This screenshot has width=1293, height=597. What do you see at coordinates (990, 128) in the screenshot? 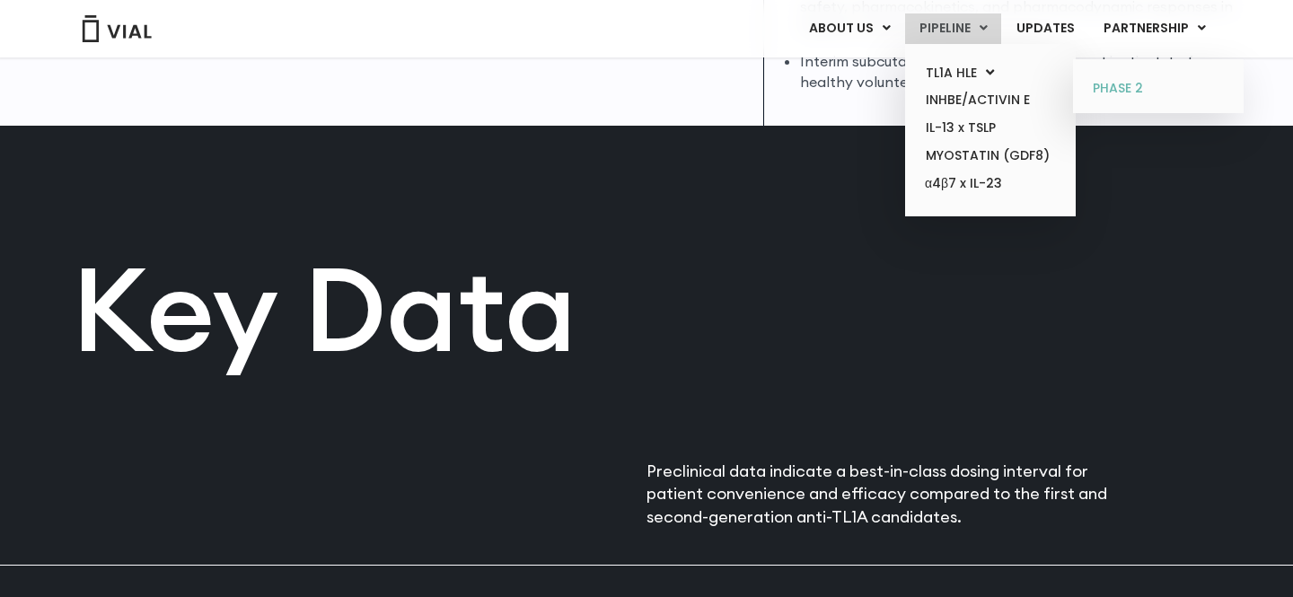
I see `a: IL-13 x TSLP` at bounding box center [990, 128].